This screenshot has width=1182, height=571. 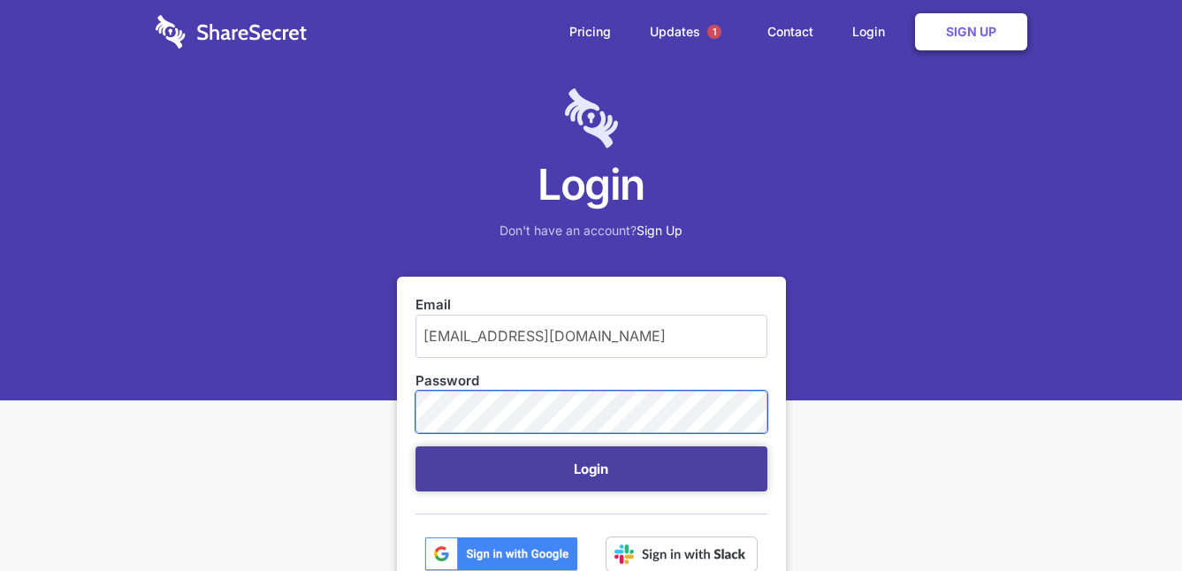 What do you see at coordinates (872, 32) in the screenshot?
I see `a: Login` at bounding box center [872, 32].